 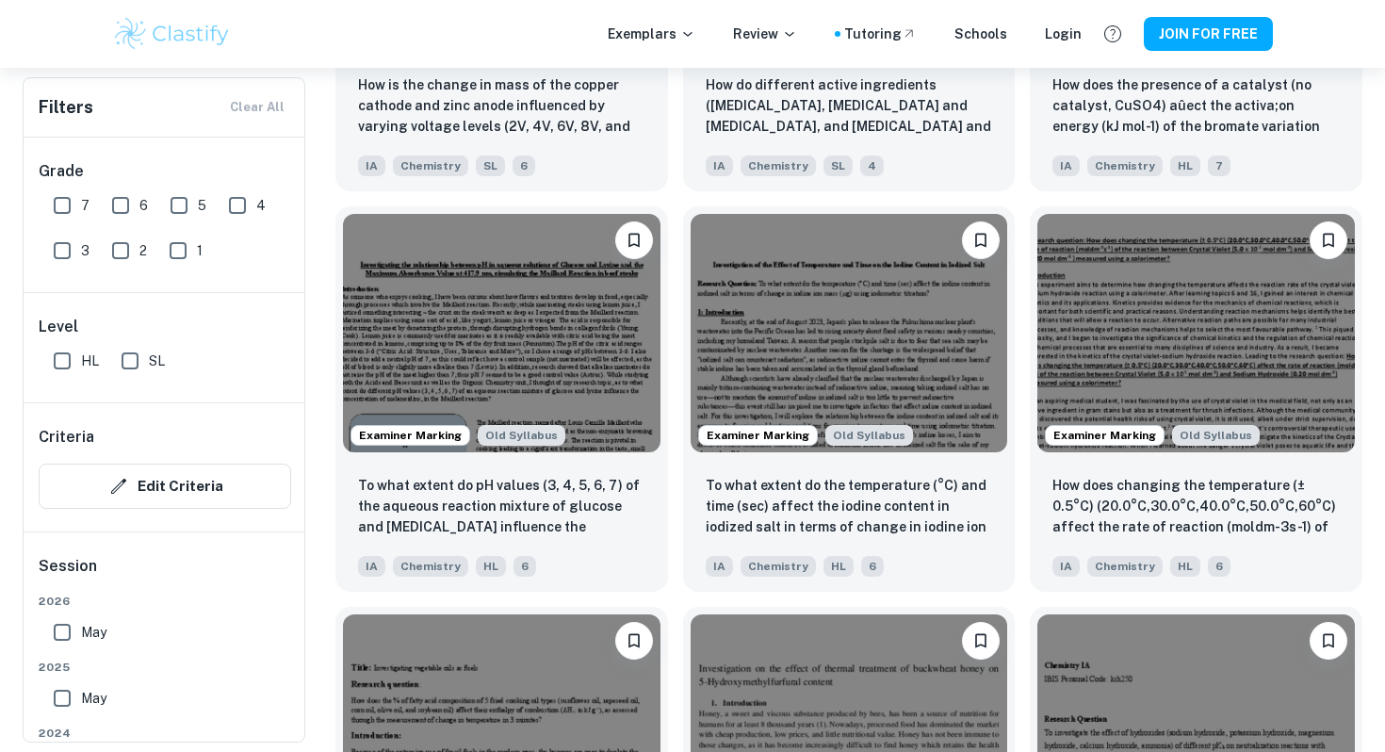 What do you see at coordinates (501, 333) in the screenshot?
I see `img: Chemistry IA example thumbnail: To what extent do pH values (3, 4, 5, 6,` at bounding box center [501, 333].